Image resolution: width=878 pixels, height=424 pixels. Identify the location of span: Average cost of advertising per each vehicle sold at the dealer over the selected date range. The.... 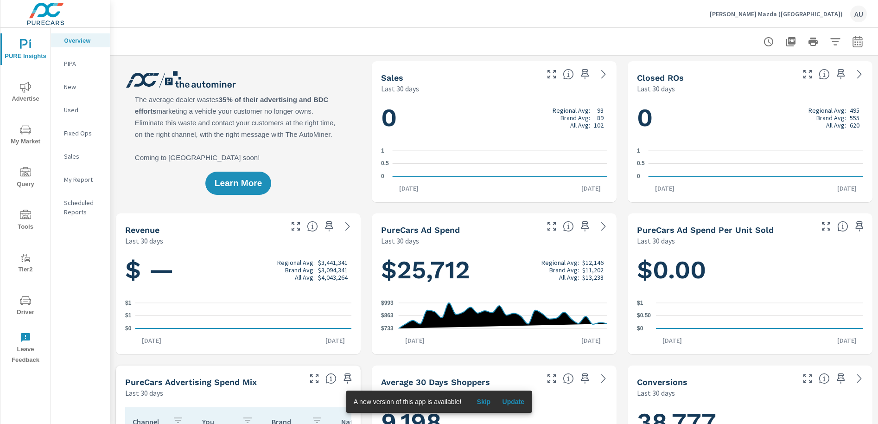
(843, 226).